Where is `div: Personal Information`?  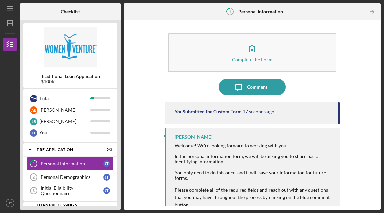 div: Personal Information is located at coordinates (72, 164).